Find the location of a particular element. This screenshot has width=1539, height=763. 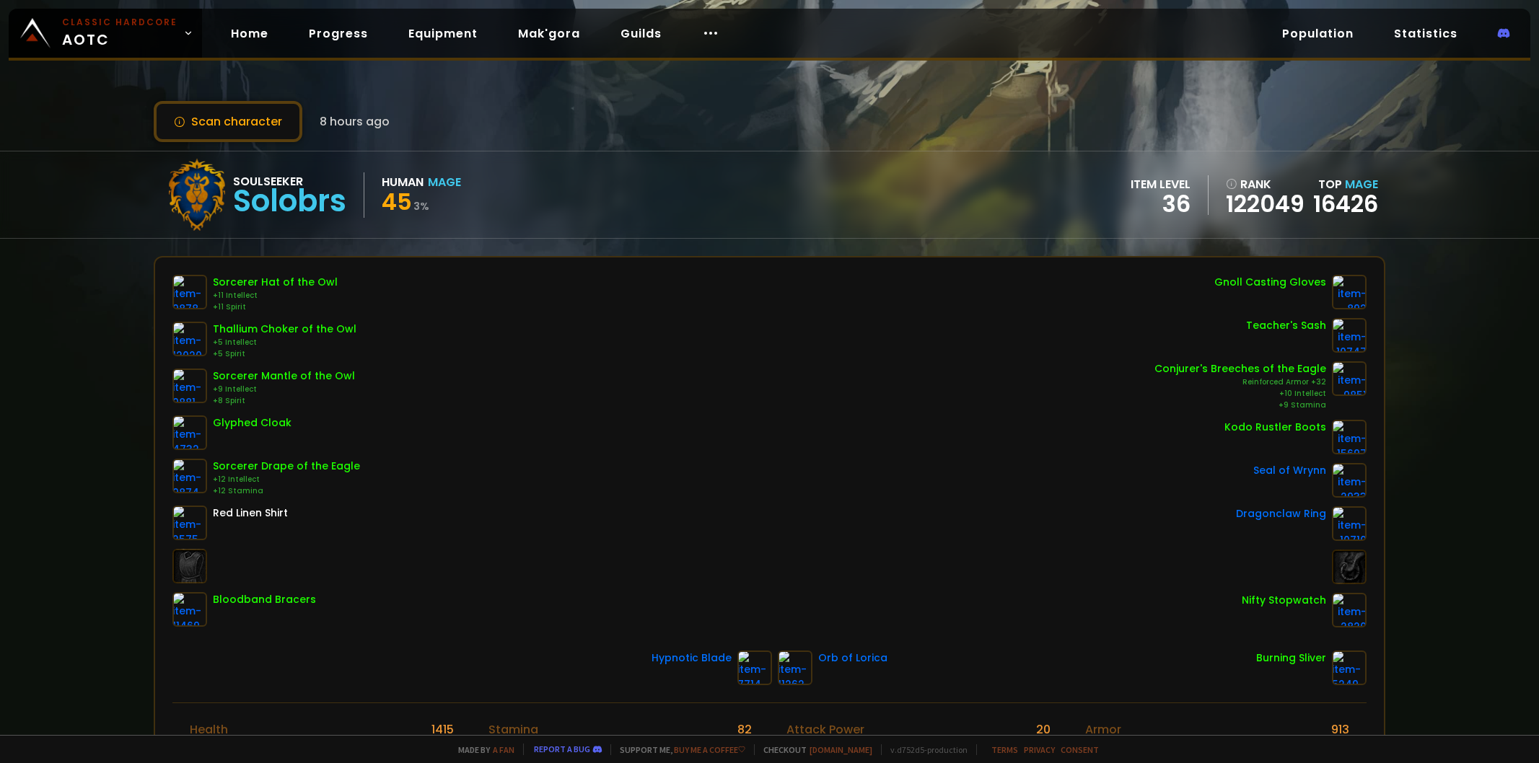

div: +5 Intellect is located at coordinates (284, 343).